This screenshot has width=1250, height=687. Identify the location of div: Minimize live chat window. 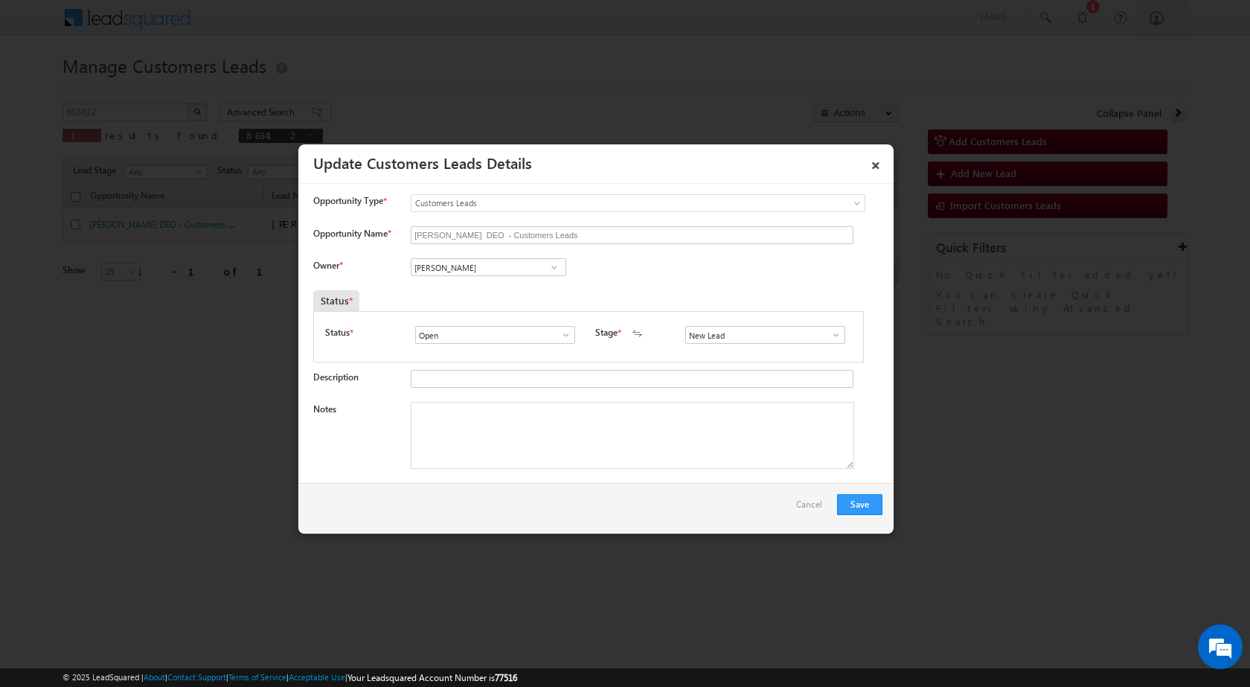
(262, 25).